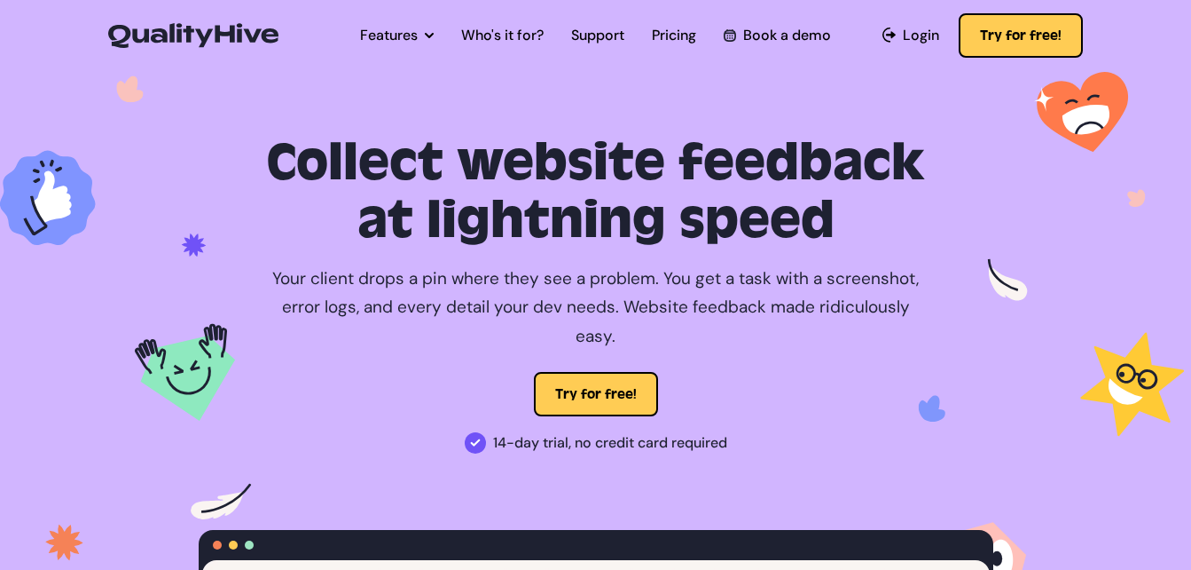 This screenshot has height=570, width=1191. What do you see at coordinates (729, 35) in the screenshot?
I see `img: Book a QualityHive Demo` at bounding box center [729, 35].